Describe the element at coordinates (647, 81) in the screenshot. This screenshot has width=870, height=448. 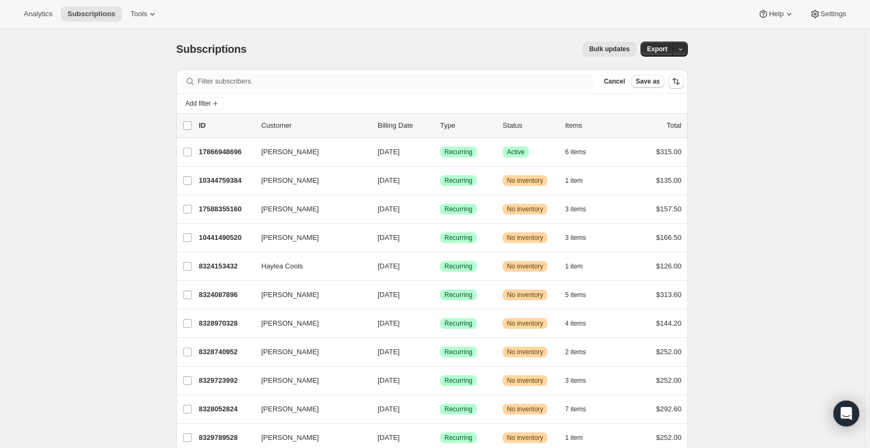
I see `button: Save as` at that location.